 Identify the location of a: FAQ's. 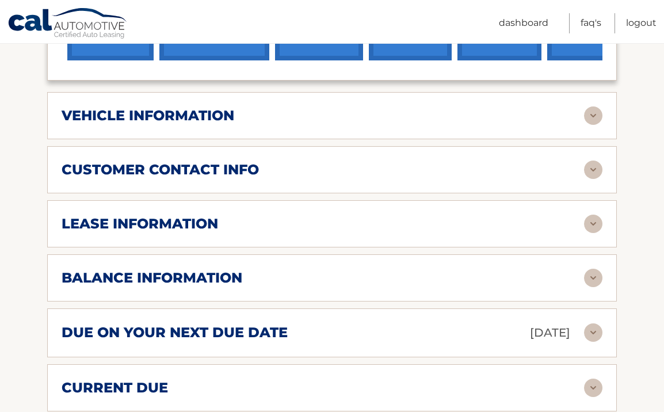
(591, 23).